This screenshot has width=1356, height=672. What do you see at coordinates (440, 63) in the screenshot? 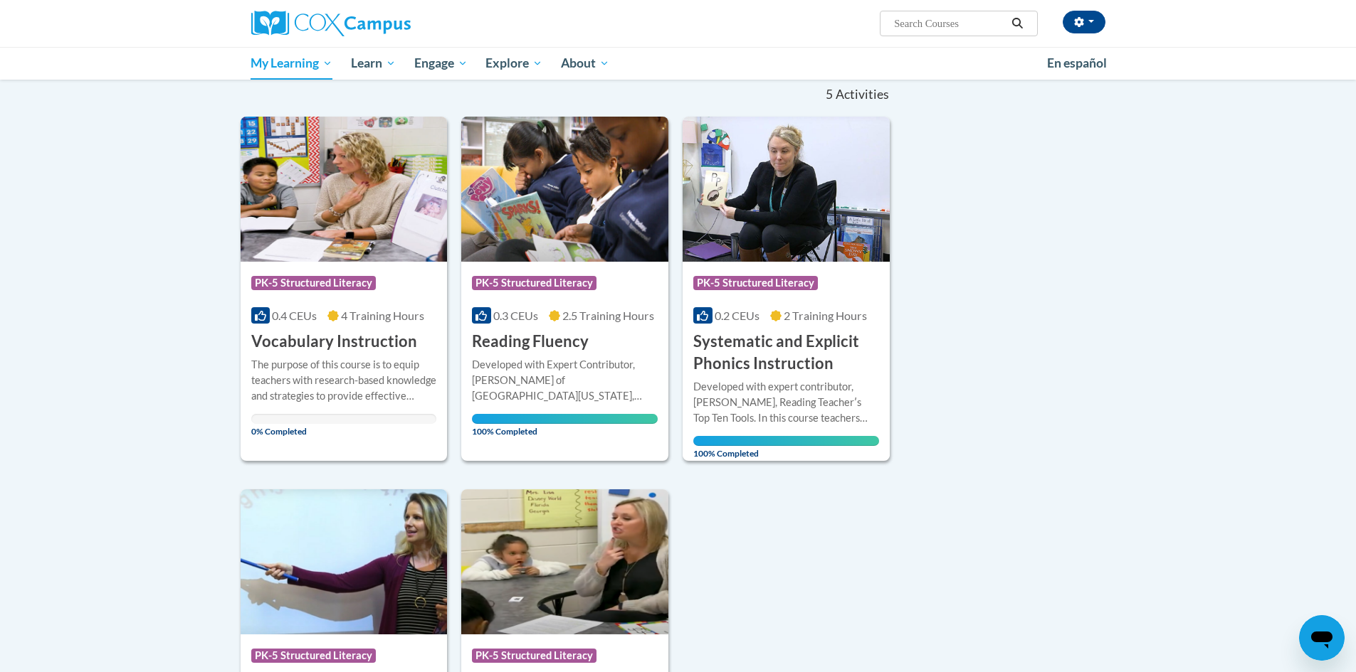
I see `span: Engage` at bounding box center [440, 63].